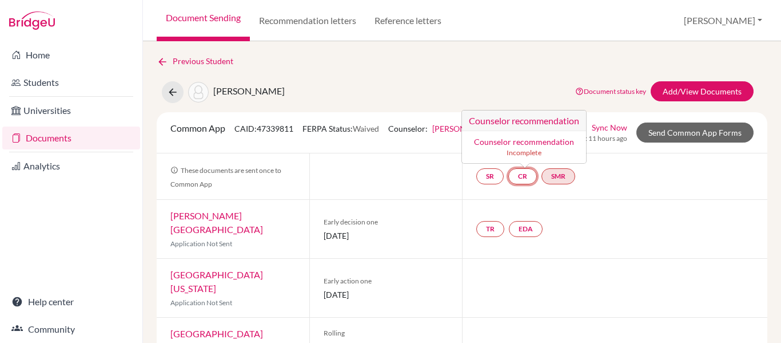 The width and height of the screenshot is (781, 343). I want to click on span: FERPA Status:, so click(341, 128).